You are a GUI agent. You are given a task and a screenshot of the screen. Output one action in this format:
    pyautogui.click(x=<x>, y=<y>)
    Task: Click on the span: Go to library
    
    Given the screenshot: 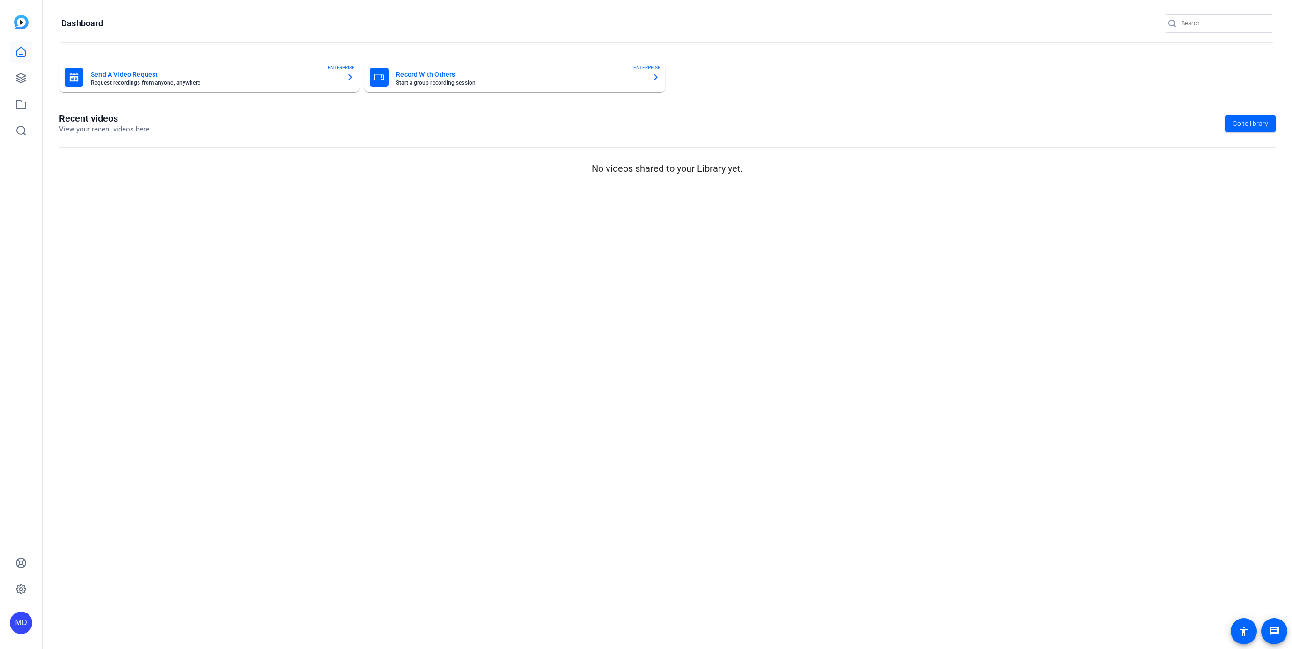 What is the action you would take?
    pyautogui.click(x=1250, y=124)
    